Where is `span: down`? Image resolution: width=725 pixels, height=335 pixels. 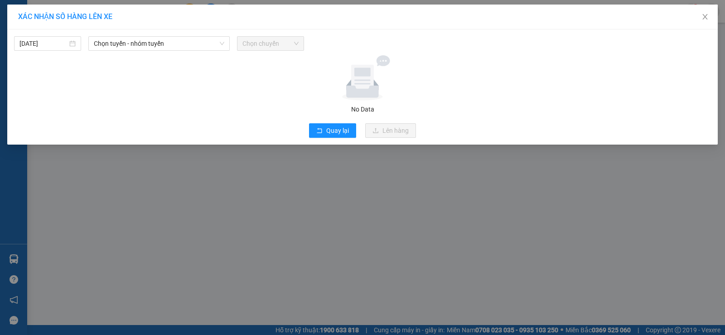
span: down is located at coordinates (222, 43).